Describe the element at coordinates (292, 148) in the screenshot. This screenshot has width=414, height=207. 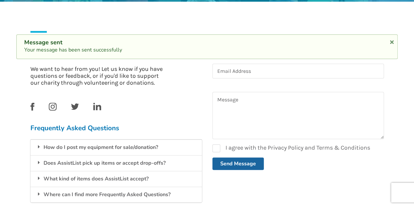
I see `label: I agree with the Privacy Policy and Terms & Conditions` at that location.